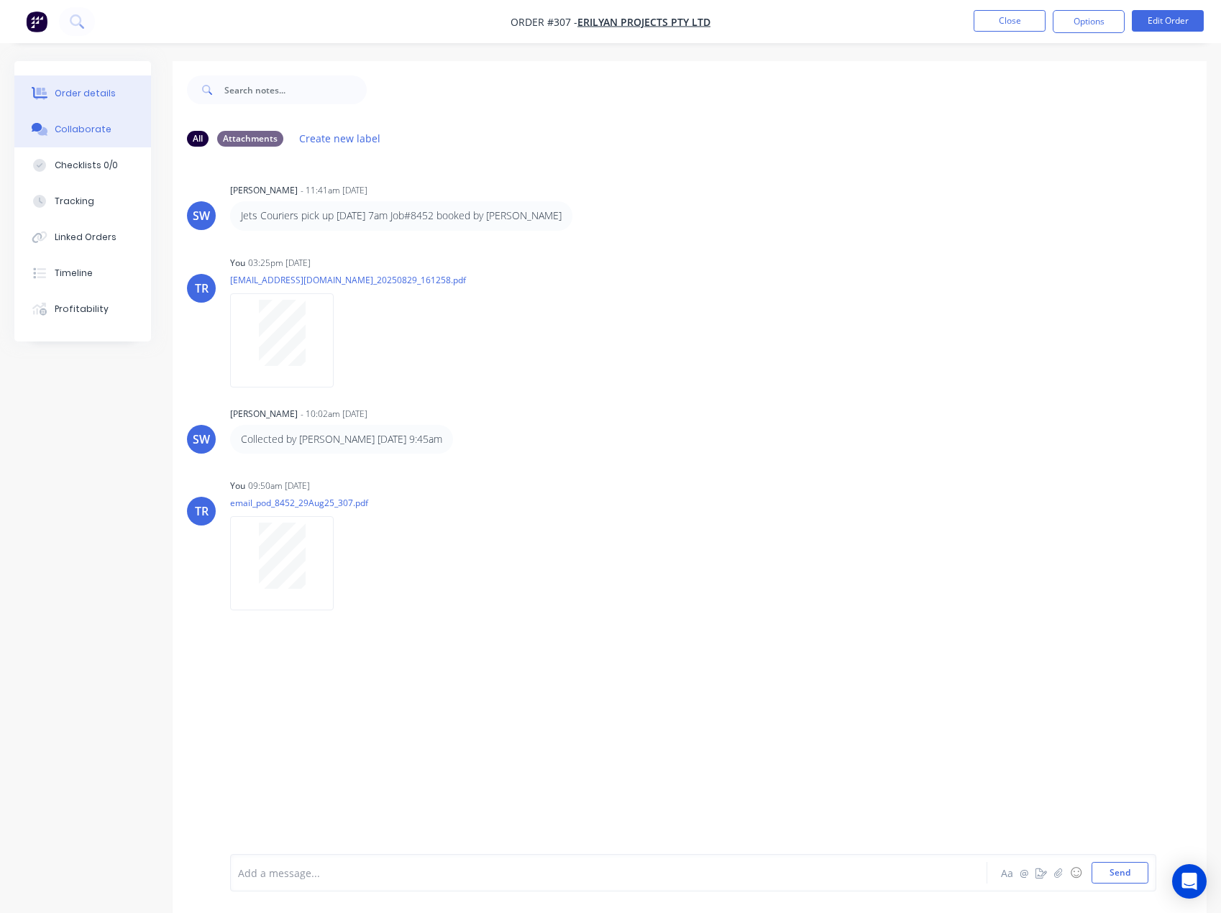 The height and width of the screenshot is (913, 1221). What do you see at coordinates (1088, 22) in the screenshot?
I see `button: Options` at bounding box center [1088, 22].